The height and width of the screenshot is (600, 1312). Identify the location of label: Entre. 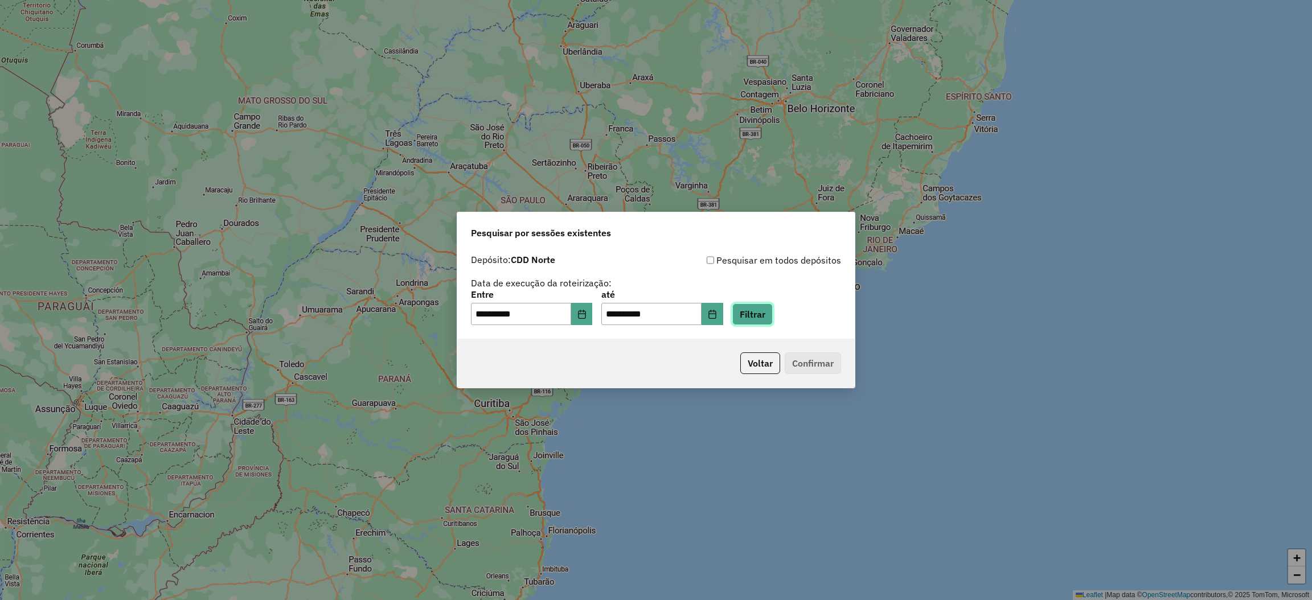
(531, 294).